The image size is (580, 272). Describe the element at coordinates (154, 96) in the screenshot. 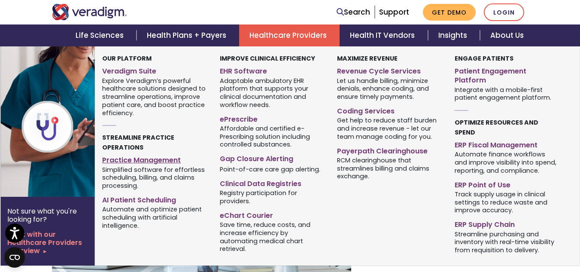

I see `span: Explore Veradigm’s powerful healthcare solutions designed to streamline operations, improve patie...` at that location.